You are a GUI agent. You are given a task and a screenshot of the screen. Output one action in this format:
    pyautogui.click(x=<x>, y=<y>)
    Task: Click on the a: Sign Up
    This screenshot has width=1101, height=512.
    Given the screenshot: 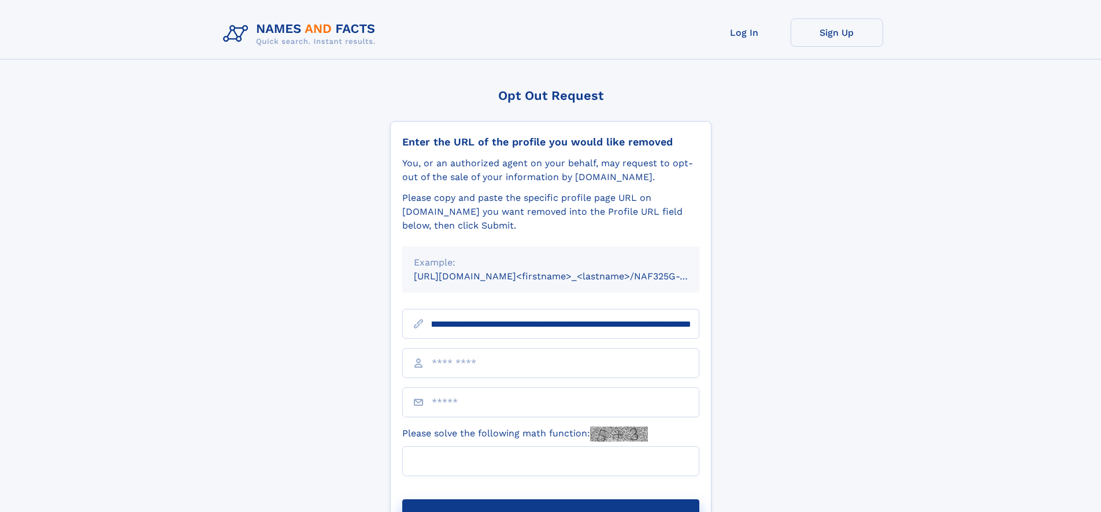 What is the action you would take?
    pyautogui.click(x=837, y=32)
    